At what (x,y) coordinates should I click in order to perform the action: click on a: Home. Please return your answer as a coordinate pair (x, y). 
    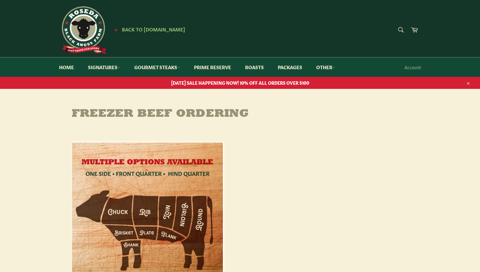
    Looking at the image, I should click on (66, 67).